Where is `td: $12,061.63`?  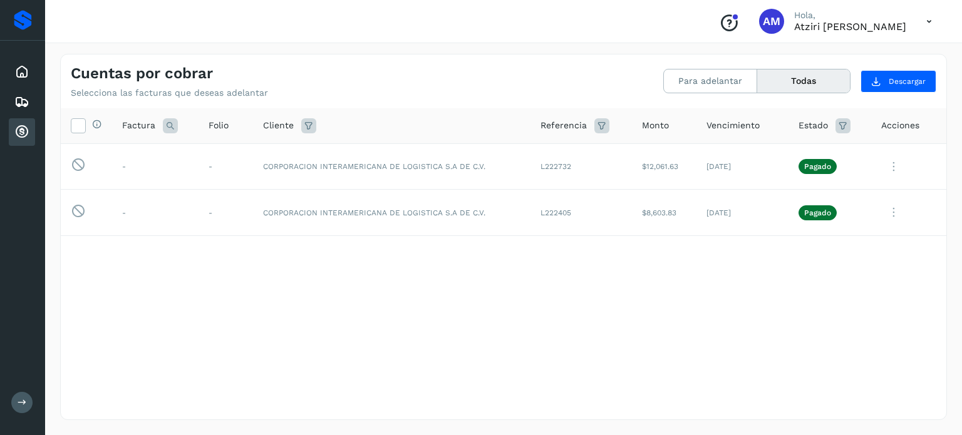
td: $12,061.63 is located at coordinates (664, 167).